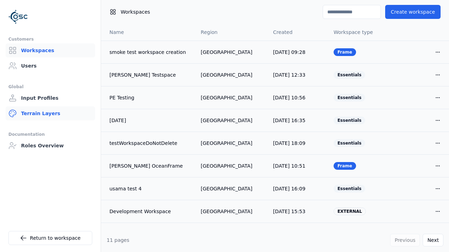 Image resolution: width=449 pixels, height=252 pixels. I want to click on th: Region, so click(231, 32).